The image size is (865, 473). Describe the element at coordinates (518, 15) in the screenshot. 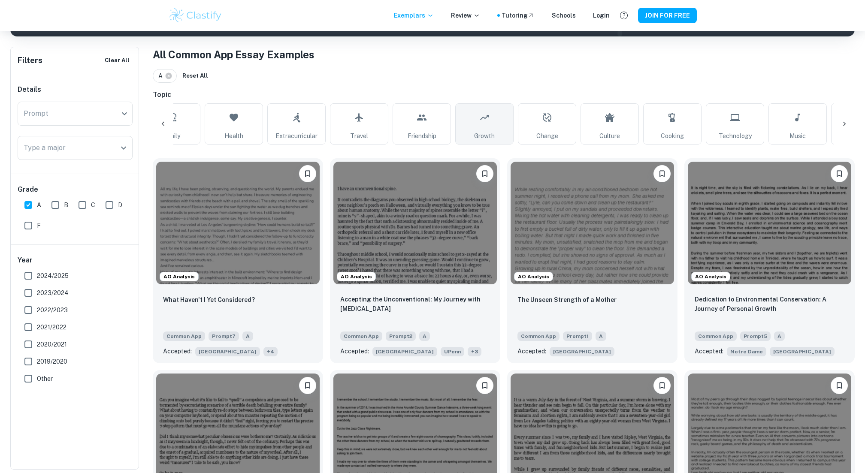

I see `a: Tutoring` at that location.